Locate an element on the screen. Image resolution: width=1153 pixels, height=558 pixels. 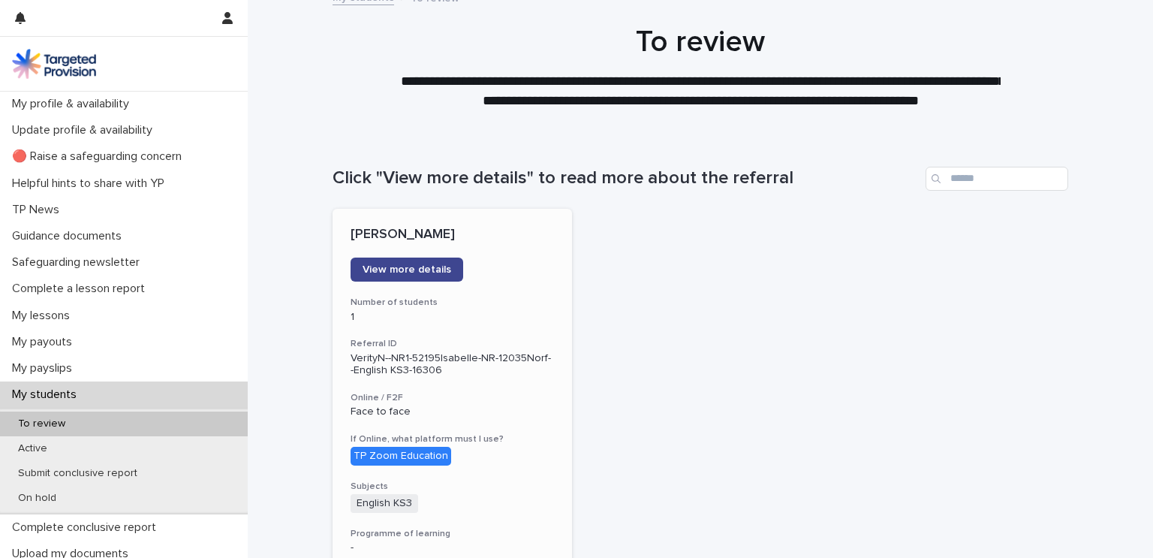
h3: Referral ID is located at coordinates (452, 344).